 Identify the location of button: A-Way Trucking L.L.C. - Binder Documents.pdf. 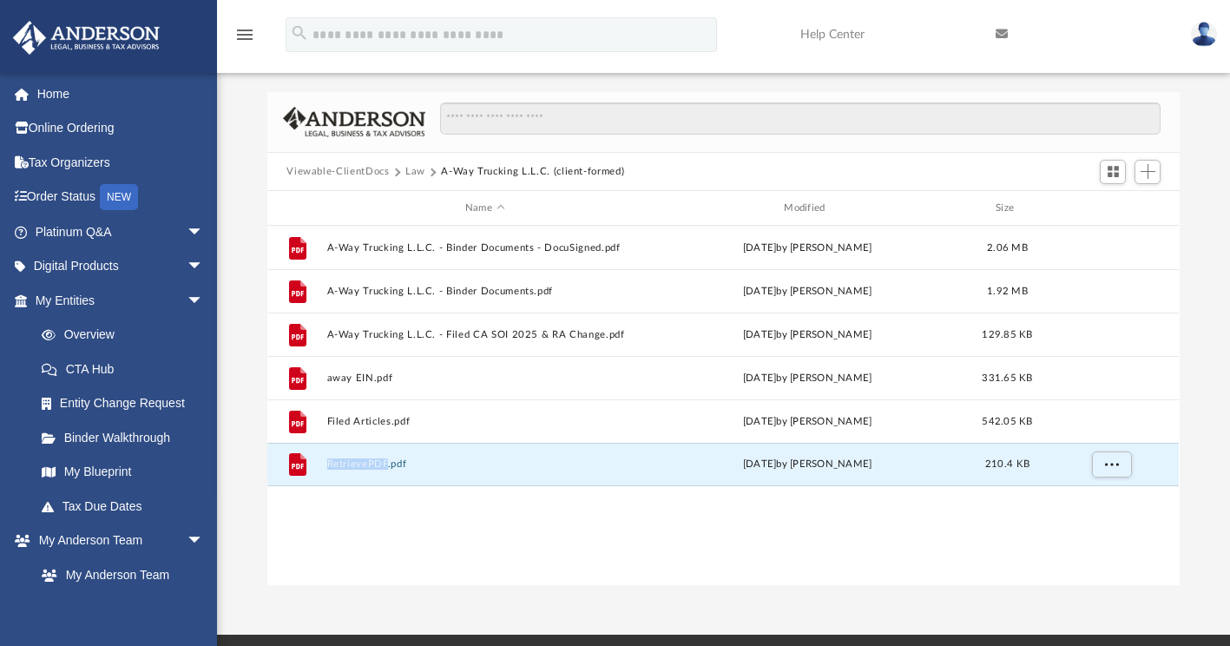
(484, 291).